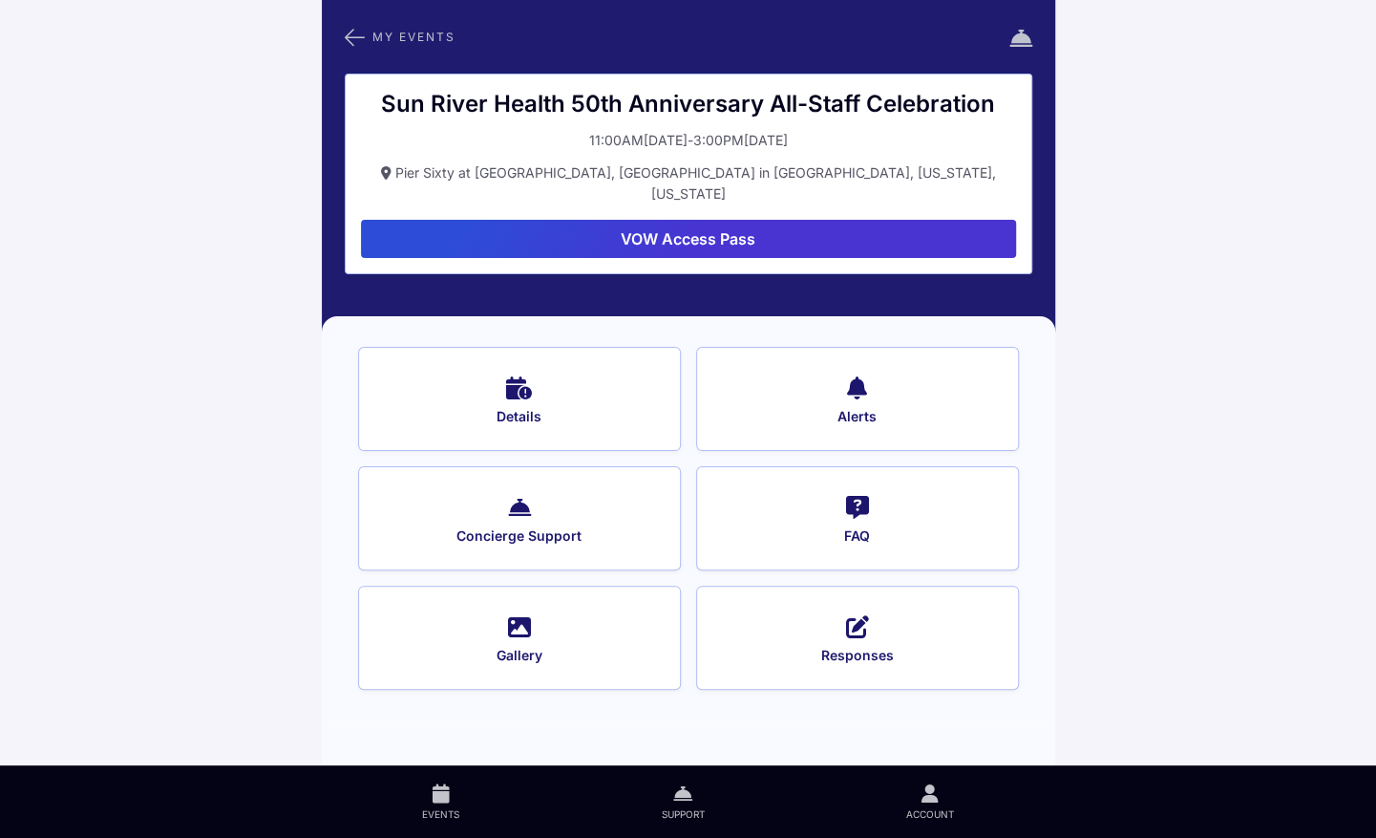  What do you see at coordinates (858, 398) in the screenshot?
I see `button: Alerts` at bounding box center [858, 398].